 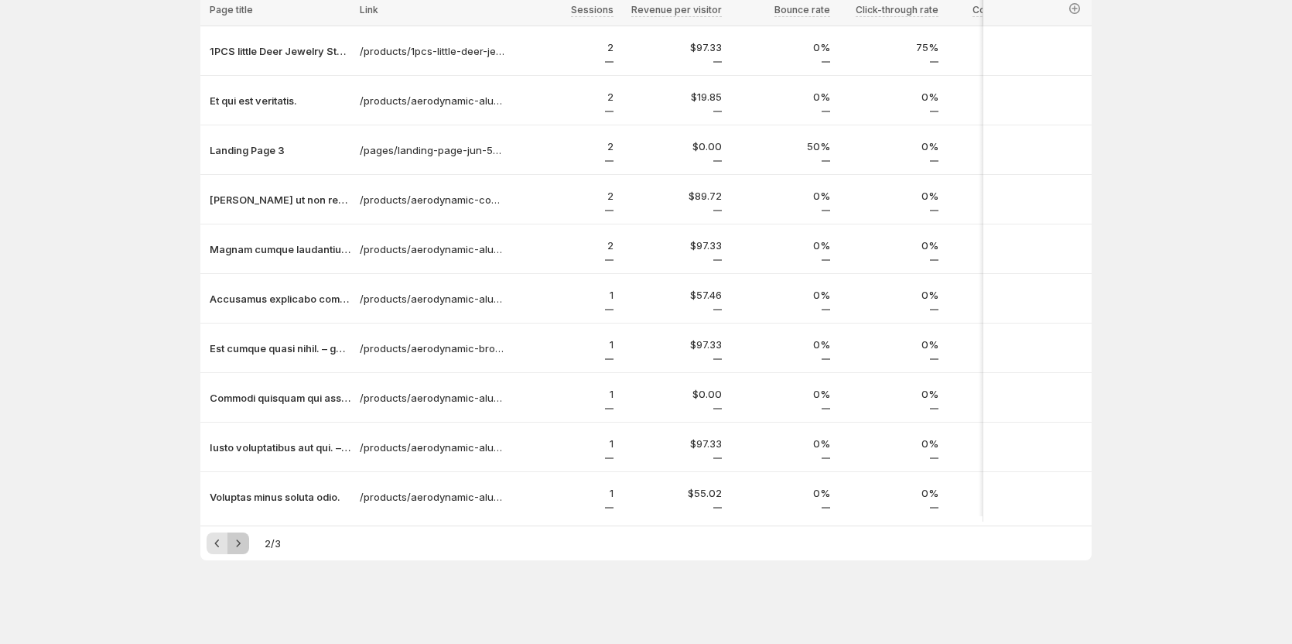 What do you see at coordinates (432, 150) in the screenshot?
I see `a: /pages/landing-page-jun-5-13-45-47` at bounding box center [432, 150].